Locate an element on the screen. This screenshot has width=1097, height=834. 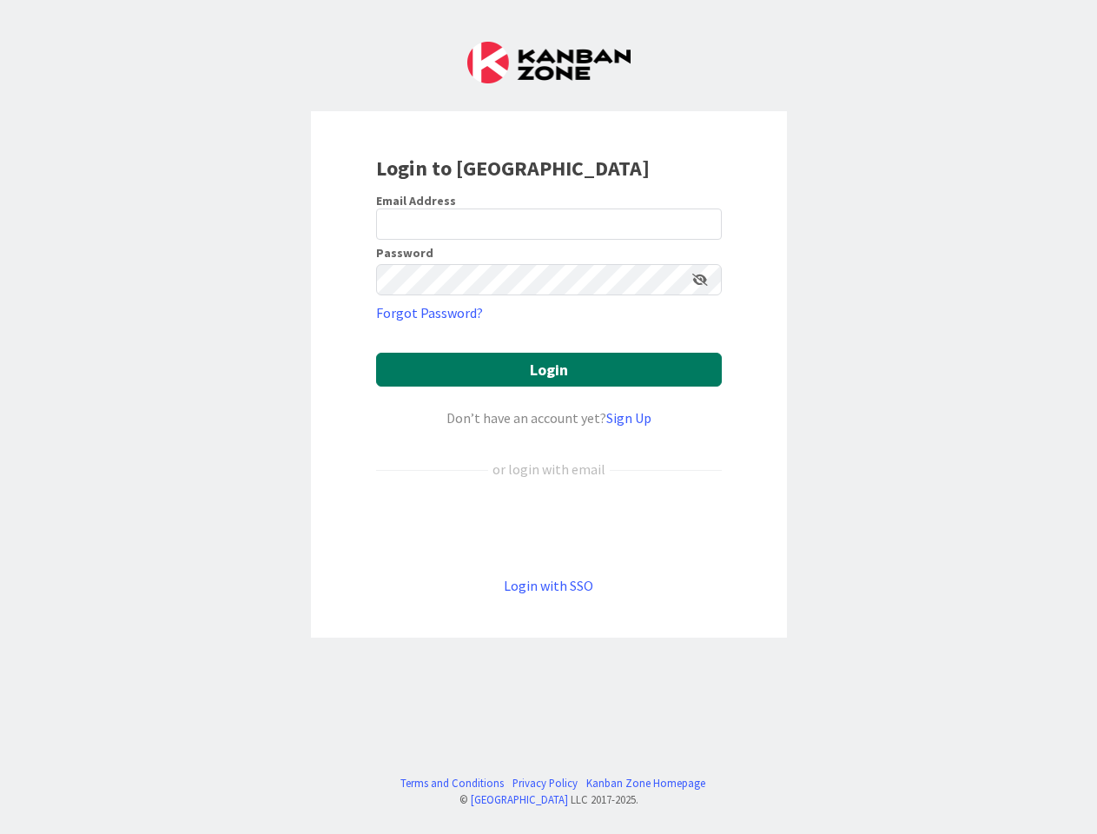
a: Kanban Zone Homepage is located at coordinates (646, 783).